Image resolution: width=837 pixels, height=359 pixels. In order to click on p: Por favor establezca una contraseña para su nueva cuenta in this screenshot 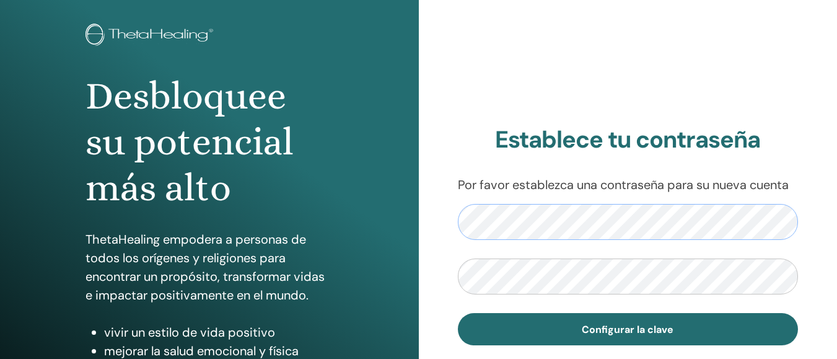, I will do `click(628, 185)`.